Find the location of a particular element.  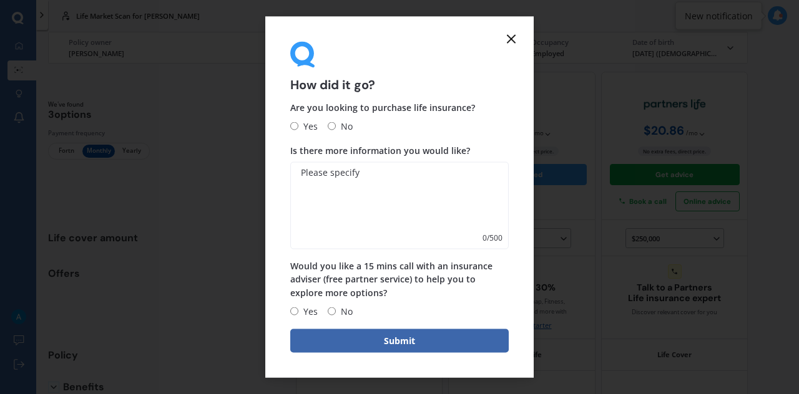

span: 0 / 500 is located at coordinates (492, 238).